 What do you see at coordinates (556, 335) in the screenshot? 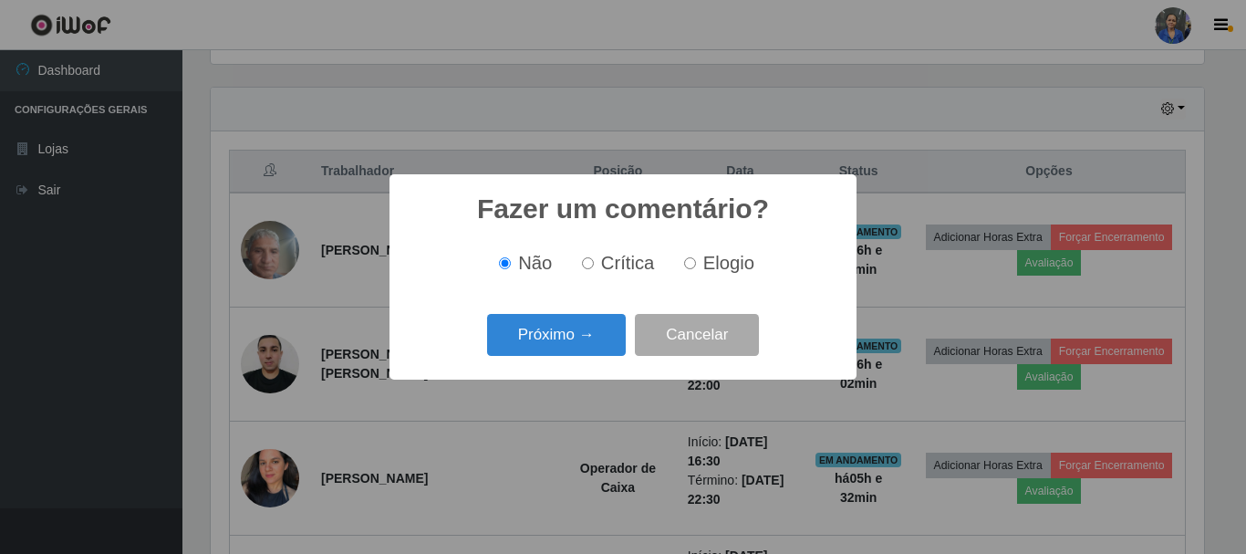
I see `button: Próximo →` at bounding box center [556, 335].